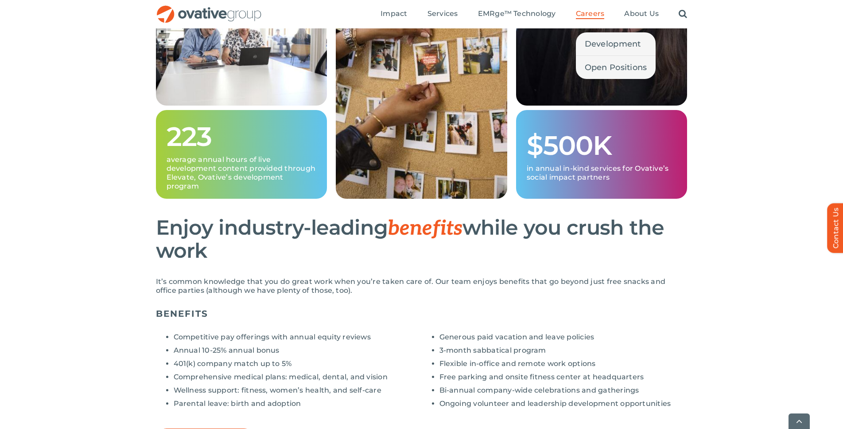 The image size is (843, 429). What do you see at coordinates (298, 363) in the screenshot?
I see `li: 401(k) company match up to 5%` at bounding box center [298, 363].